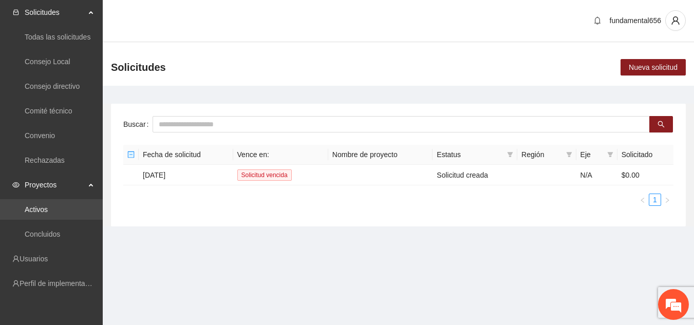  Describe the element at coordinates (470, 155) in the screenshot. I see `span: Estatus` at that location.